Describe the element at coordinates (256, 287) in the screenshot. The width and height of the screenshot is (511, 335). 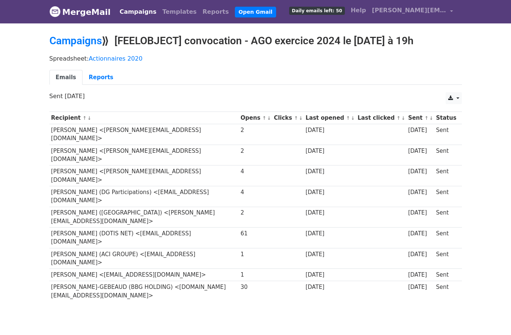
I see `div: 30` at that location.